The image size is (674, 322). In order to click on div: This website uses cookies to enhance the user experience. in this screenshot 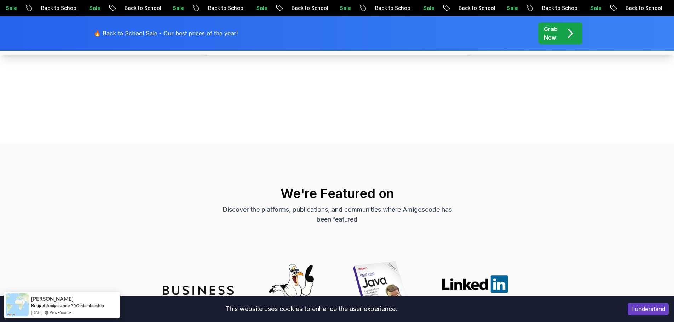, I will do `click(311, 309)`.